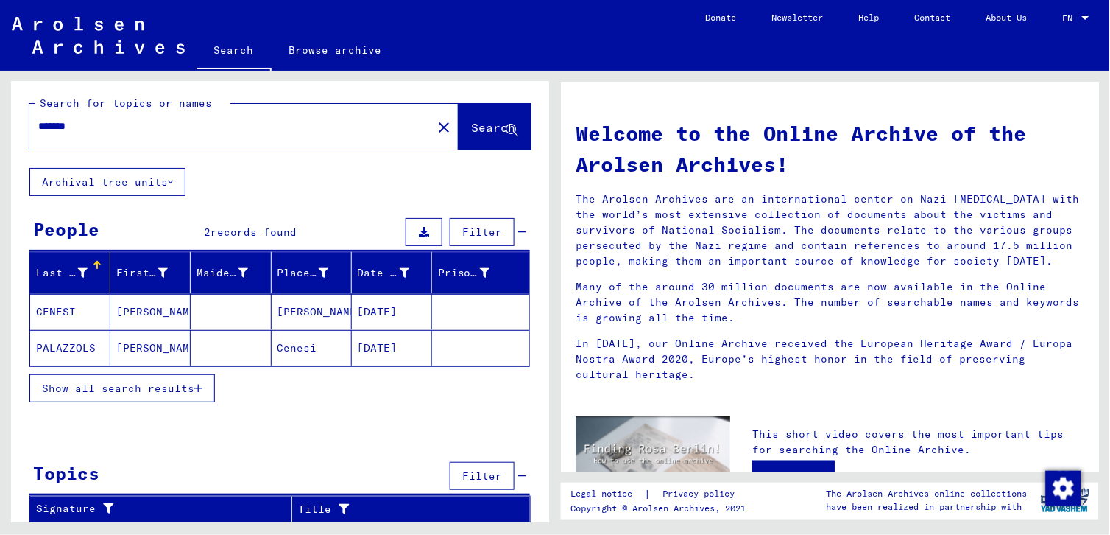 This screenshot has height=535, width=1110. What do you see at coordinates (336, 50) in the screenshot?
I see `a: Browse archive` at bounding box center [336, 50].